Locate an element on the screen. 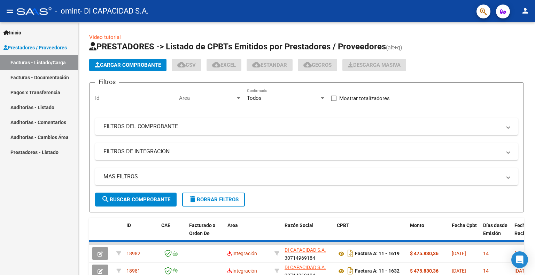 This screenshot has width=535, height=275. span: Facturado x Orden De is located at coordinates (202, 229).